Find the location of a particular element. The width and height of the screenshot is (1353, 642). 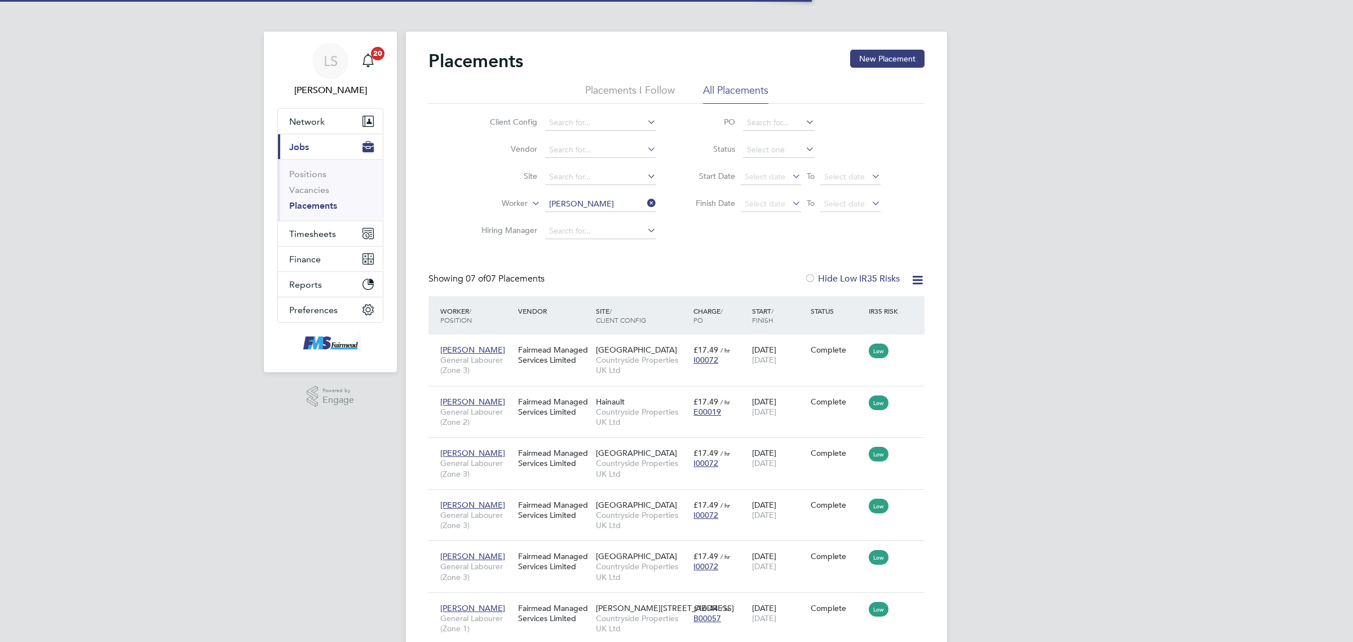

button: Timesheets is located at coordinates (330, 233).